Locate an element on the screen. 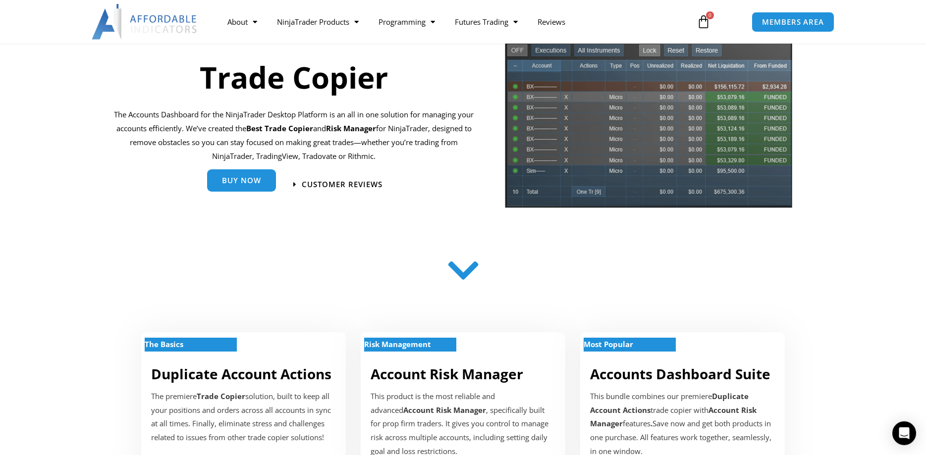  a: Customer Reviews is located at coordinates (338, 184).